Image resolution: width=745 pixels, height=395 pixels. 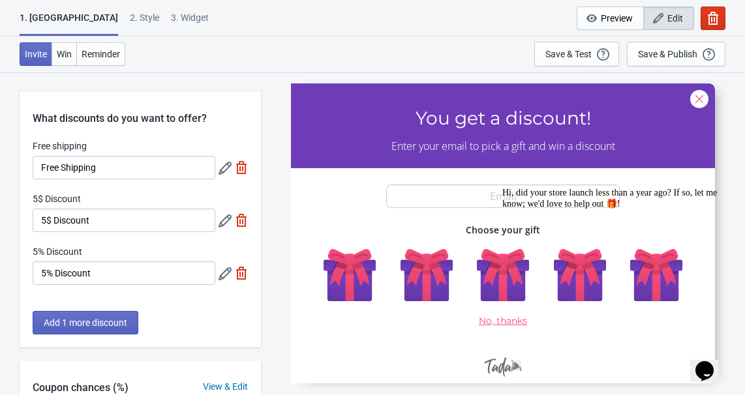 What do you see at coordinates (190, 22) in the screenshot?
I see `div: 3. Widget` at bounding box center [190, 22].